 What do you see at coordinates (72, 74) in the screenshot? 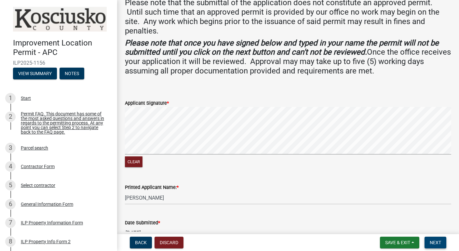
I see `wm-modal-confirm: Notes` at bounding box center [72, 74].